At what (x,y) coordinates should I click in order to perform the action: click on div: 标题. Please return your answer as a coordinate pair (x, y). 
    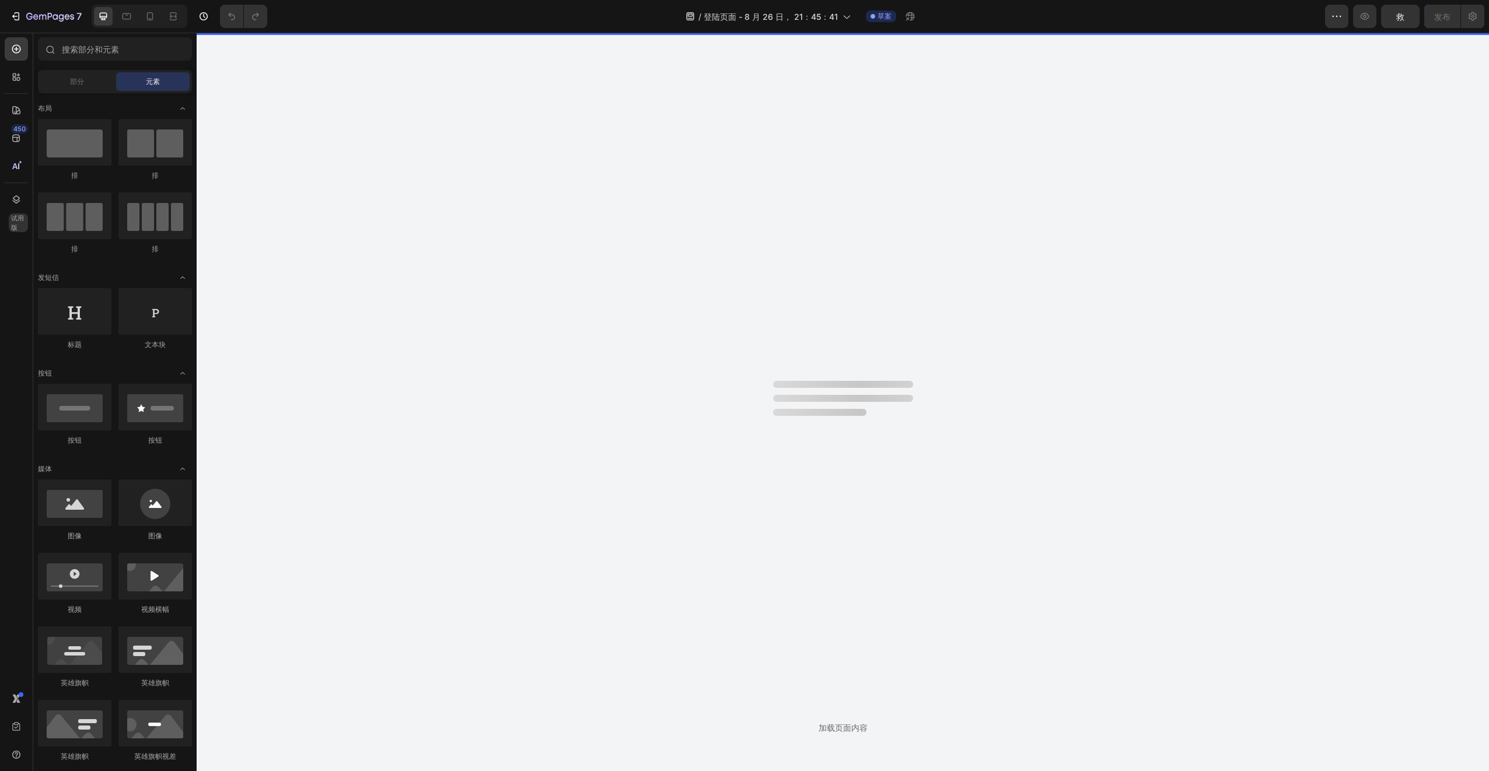
    Looking at the image, I should click on (75, 345).